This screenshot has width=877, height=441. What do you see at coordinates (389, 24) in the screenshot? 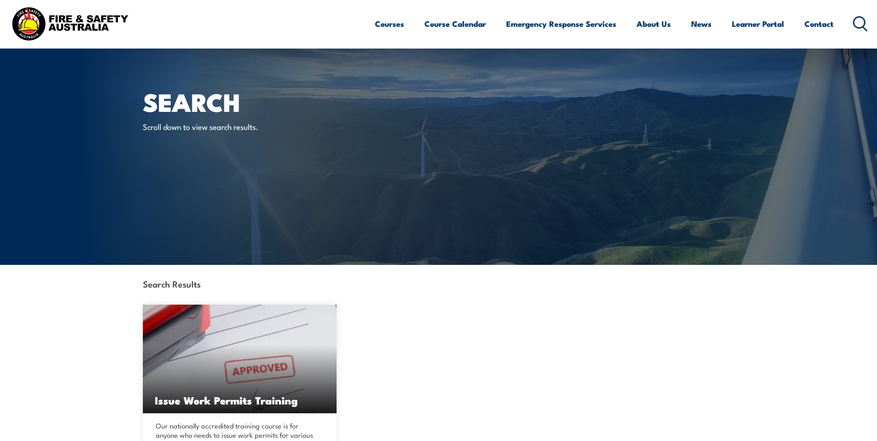
I see `a: Courses` at bounding box center [389, 24].